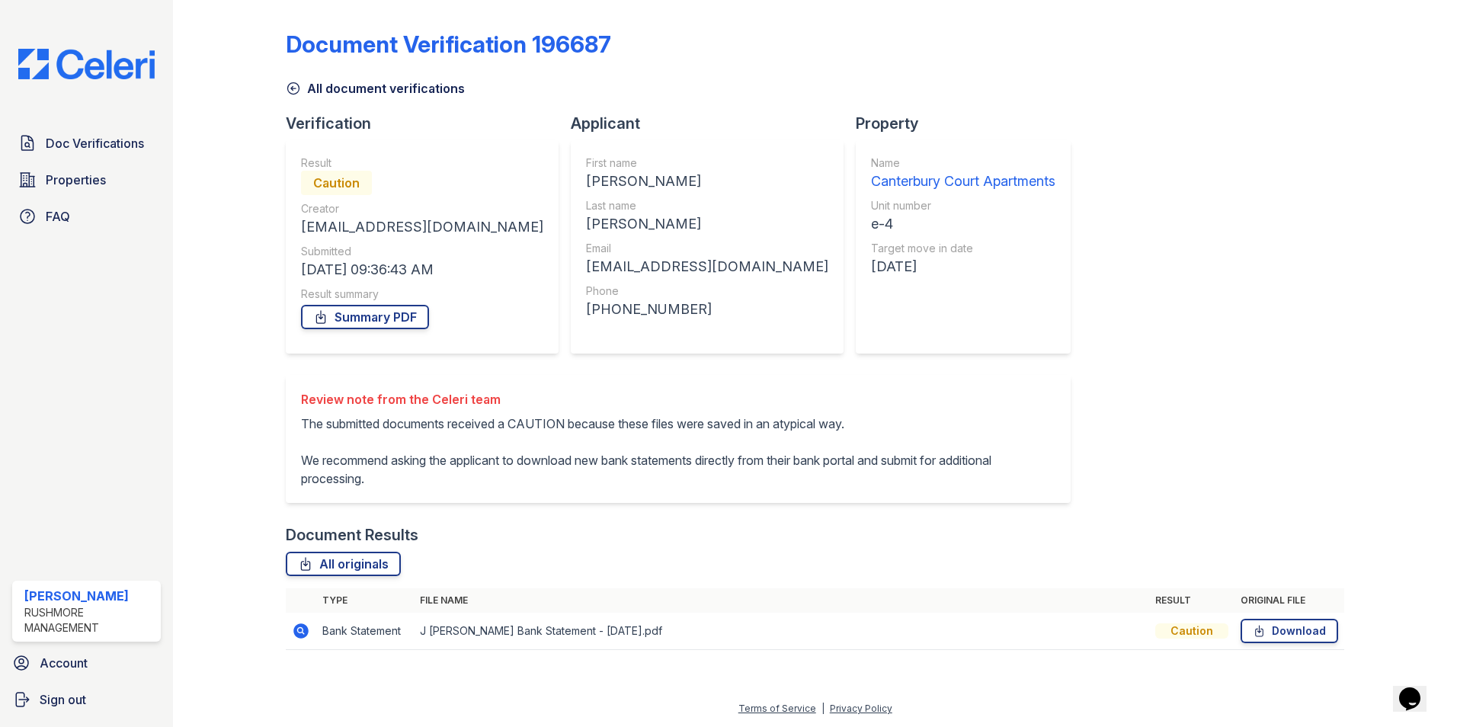  What do you see at coordinates (707, 163) in the screenshot?
I see `div: First name` at bounding box center [707, 163].